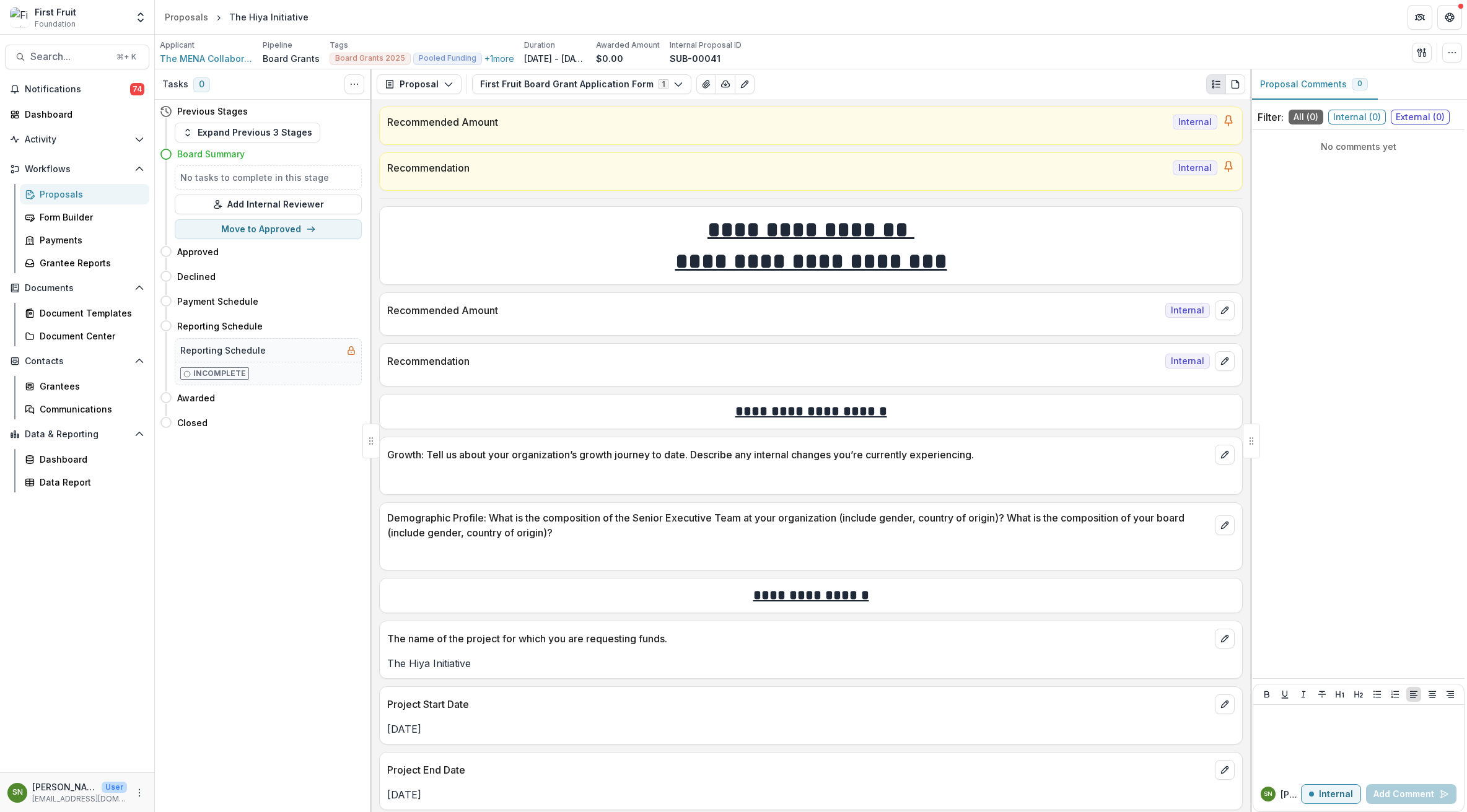 The height and width of the screenshot is (812, 1467). Describe the element at coordinates (1432, 695) in the screenshot. I see `button: Align Center` at that location.